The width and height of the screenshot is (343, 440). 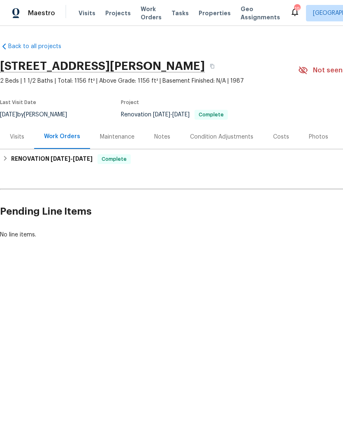 I want to click on div: Work Orders, so click(x=62, y=137).